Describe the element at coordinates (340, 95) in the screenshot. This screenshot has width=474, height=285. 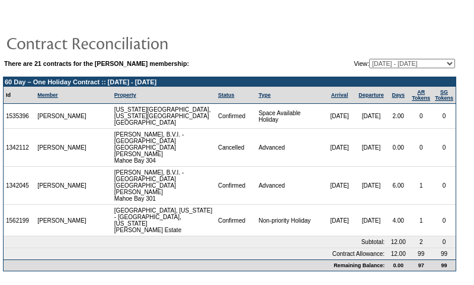
I see `a: Arrival` at that location.